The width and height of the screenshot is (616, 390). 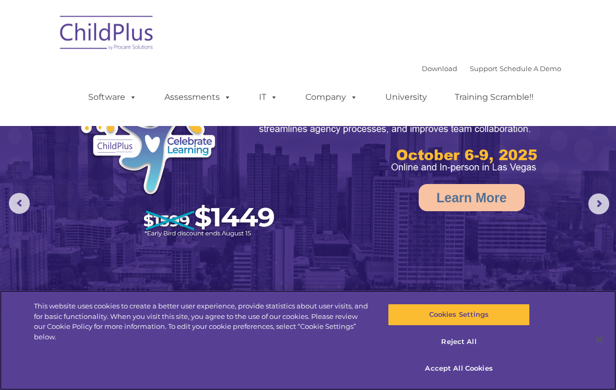 I want to click on a: Software, so click(x=112, y=97).